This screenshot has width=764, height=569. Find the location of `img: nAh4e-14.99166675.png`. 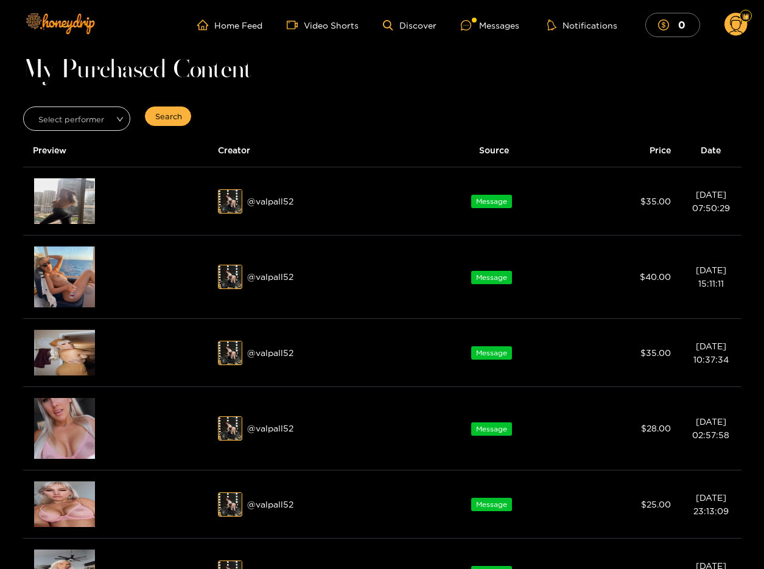

img: nAh4e-14.99166675.png is located at coordinates (65, 352).